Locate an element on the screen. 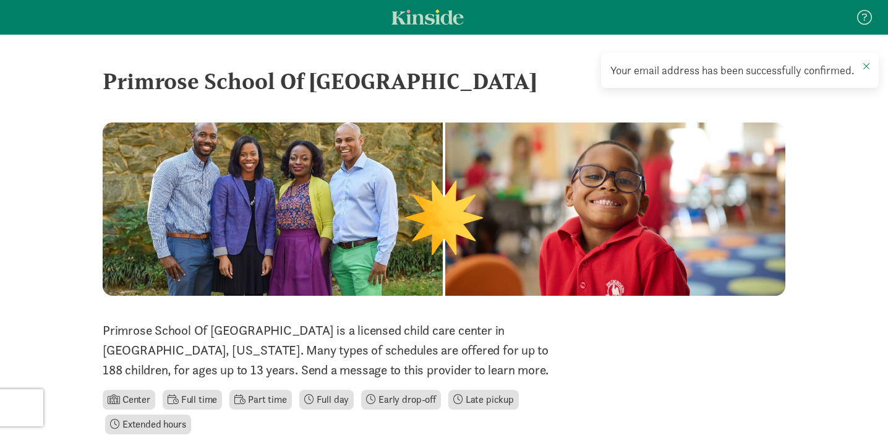 Image resolution: width=888 pixels, height=435 pixels. li: Late pickup is located at coordinates (483, 399).